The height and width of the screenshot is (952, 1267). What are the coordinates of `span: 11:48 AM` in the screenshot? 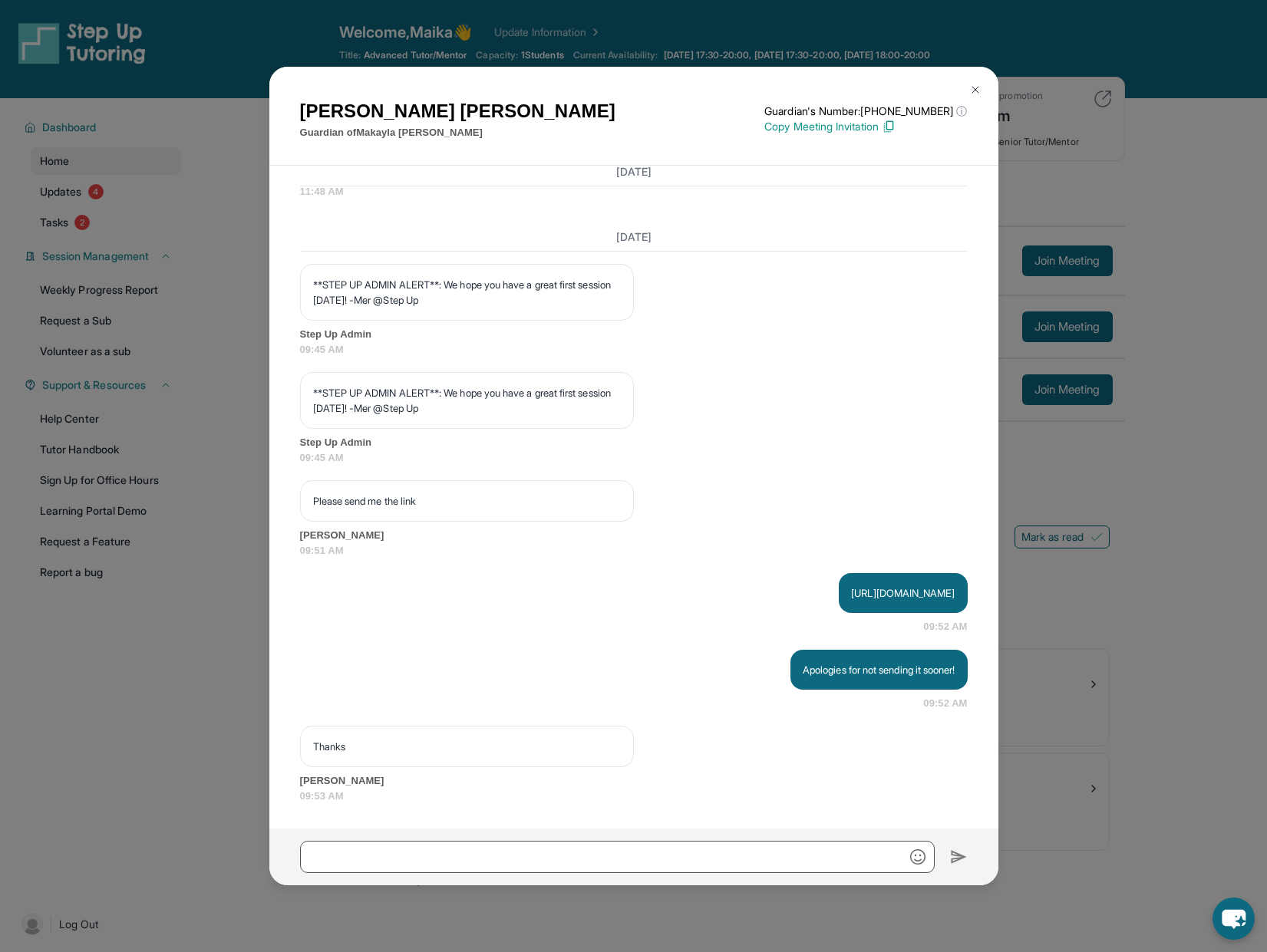 It's located at (634, 192).